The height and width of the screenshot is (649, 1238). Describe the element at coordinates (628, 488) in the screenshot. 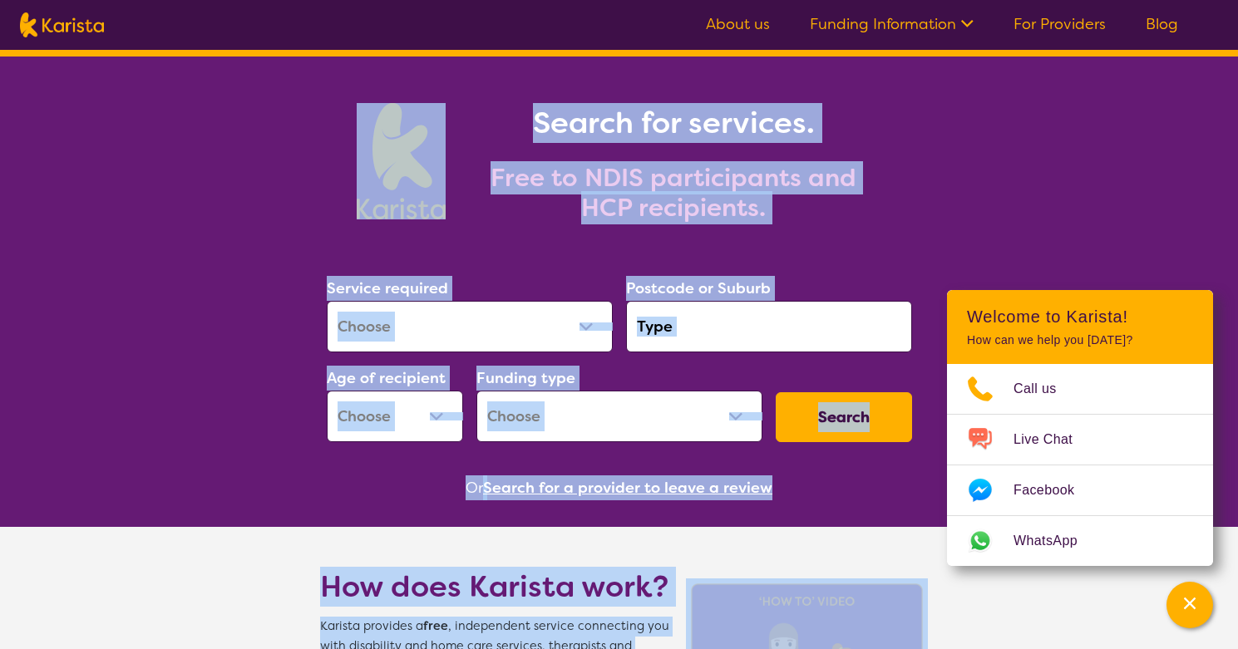

I see `button: Search for a provider to leave a review` at that location.